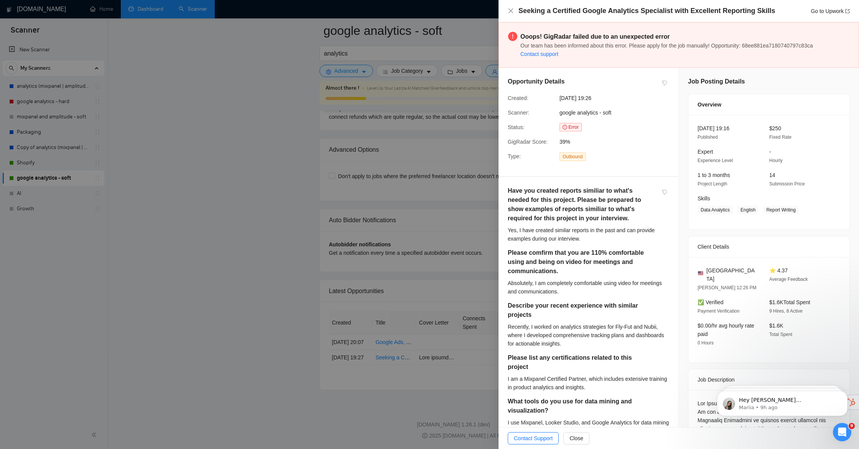 Image resolution: width=859 pixels, height=449 pixels. I want to click on span: export, so click(847, 11).